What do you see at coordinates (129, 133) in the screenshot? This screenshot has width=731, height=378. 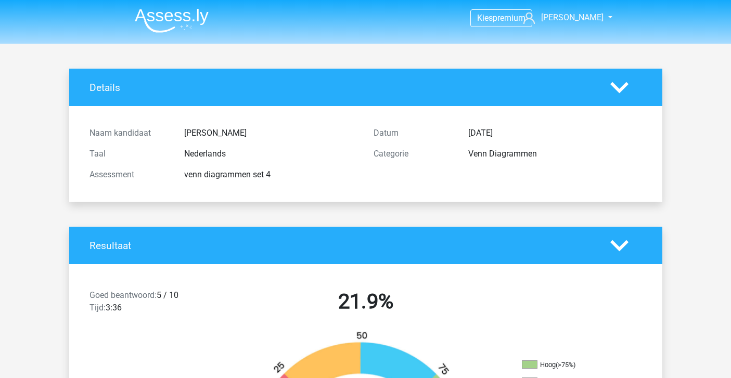 I see `div: Naam kandidaat` at bounding box center [129, 133].